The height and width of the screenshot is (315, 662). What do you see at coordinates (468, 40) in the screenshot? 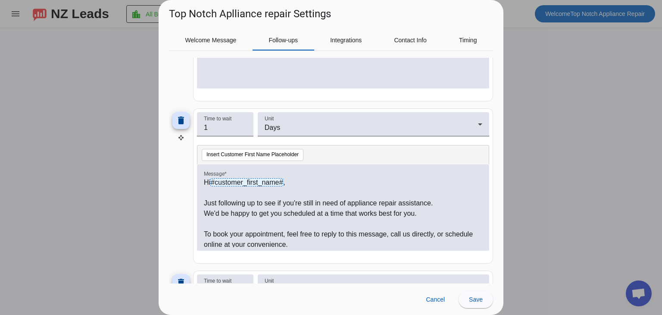
I see `span: Timing` at bounding box center [468, 40].